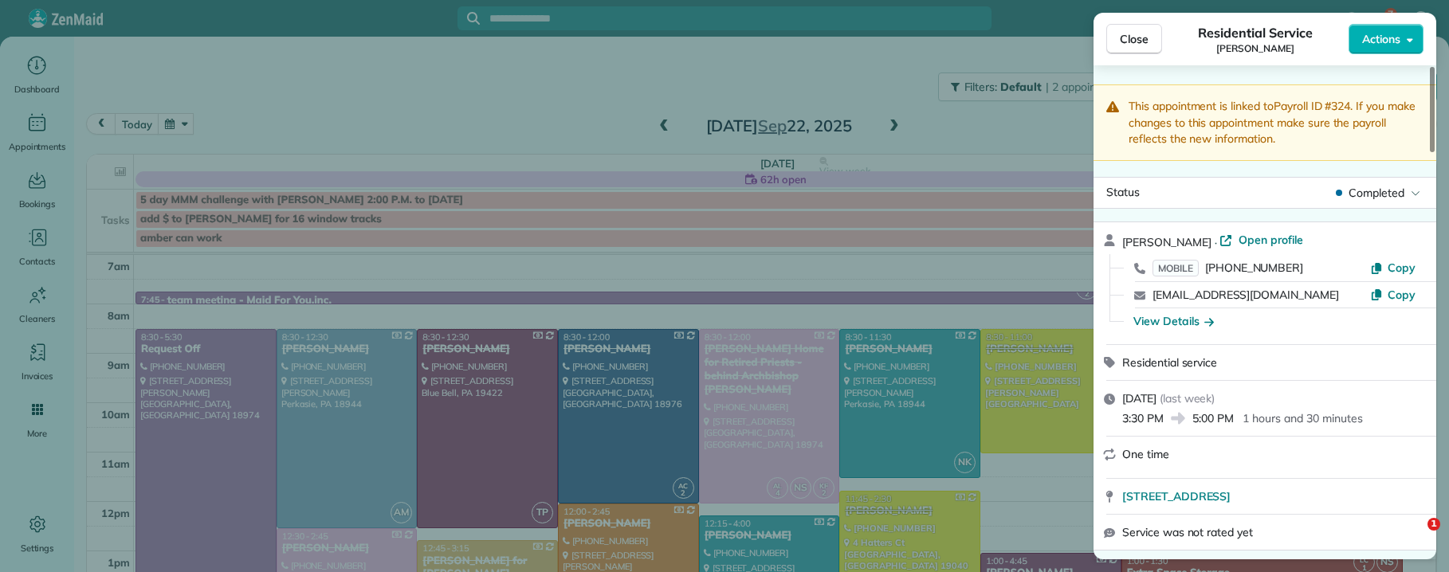  What do you see at coordinates (1123, 192) in the screenshot?
I see `span: Status` at bounding box center [1123, 192].